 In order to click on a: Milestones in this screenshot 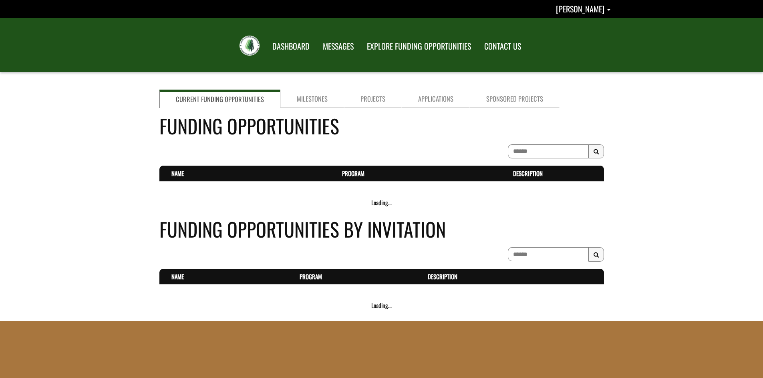, I will do `click(312, 99)`.